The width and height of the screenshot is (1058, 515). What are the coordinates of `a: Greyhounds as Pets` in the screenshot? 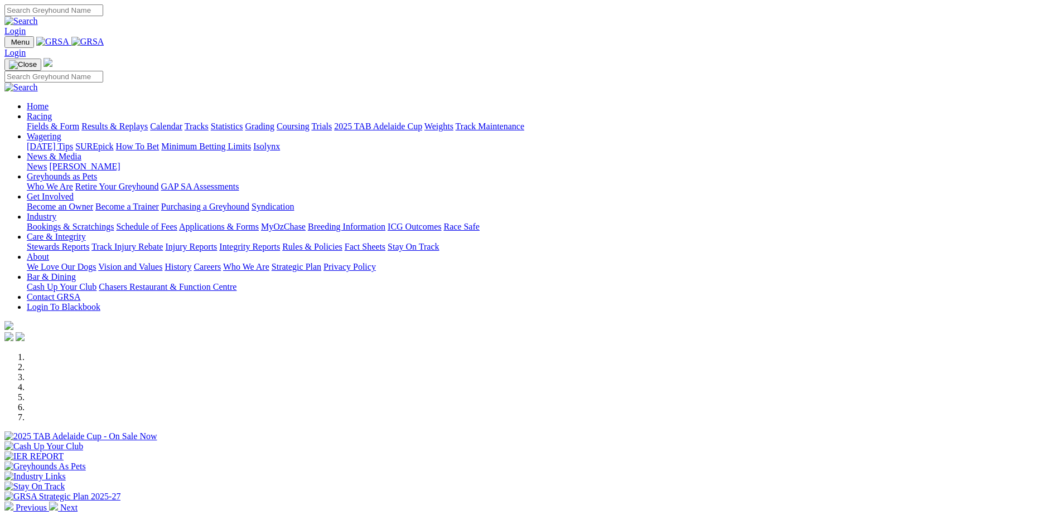 It's located at (62, 176).